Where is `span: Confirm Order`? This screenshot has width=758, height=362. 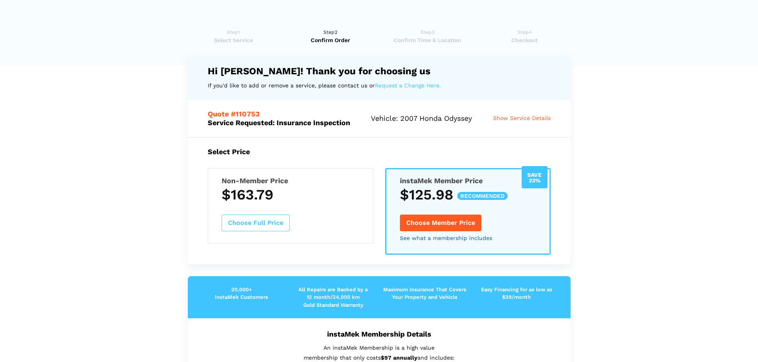
span: Confirm Order is located at coordinates (330, 40).